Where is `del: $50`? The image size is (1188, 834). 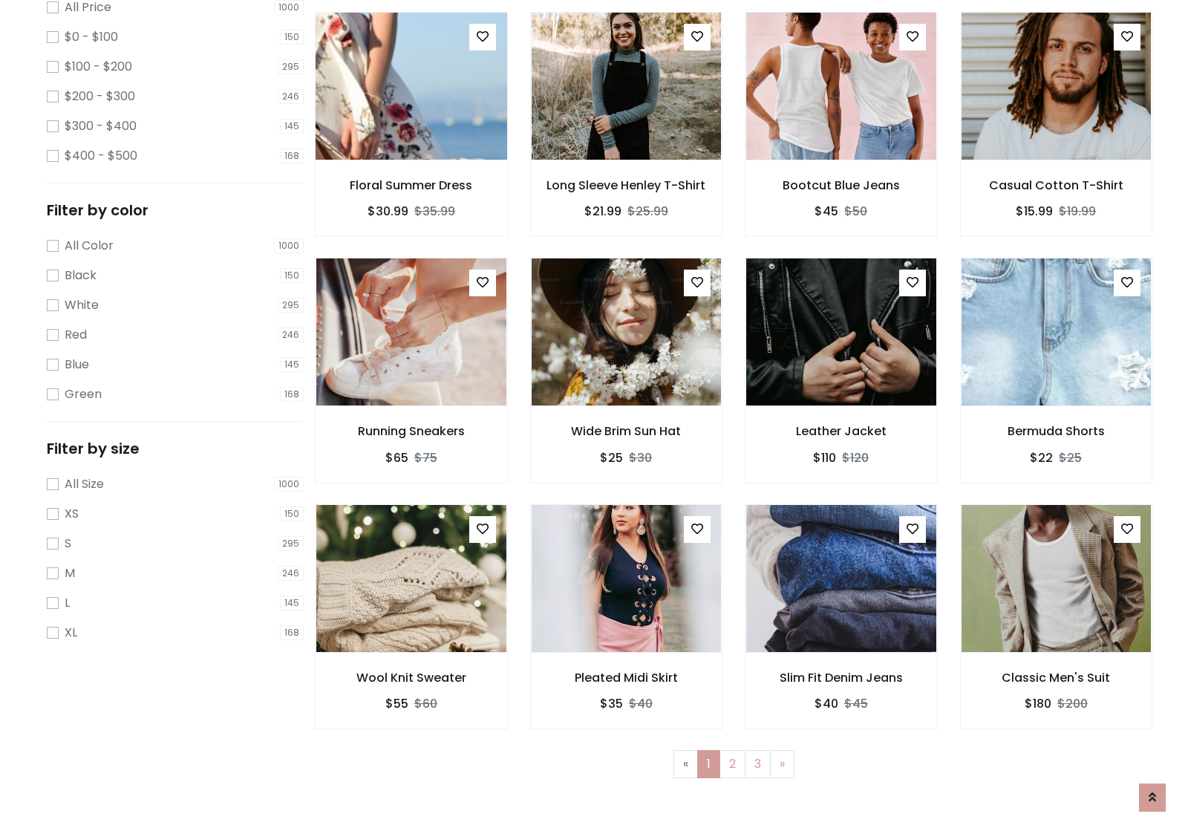
del: $50 is located at coordinates (855, 211).